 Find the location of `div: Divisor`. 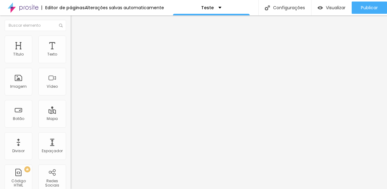

div: Divisor is located at coordinates (18, 151).